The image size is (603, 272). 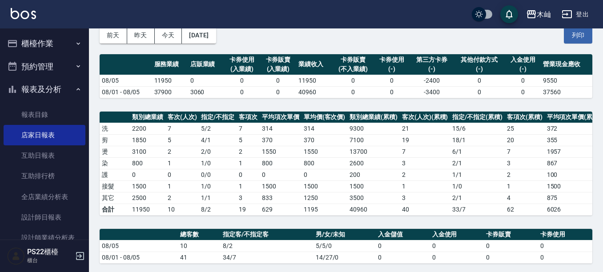 I want to click on td: 3100, so click(x=148, y=152).